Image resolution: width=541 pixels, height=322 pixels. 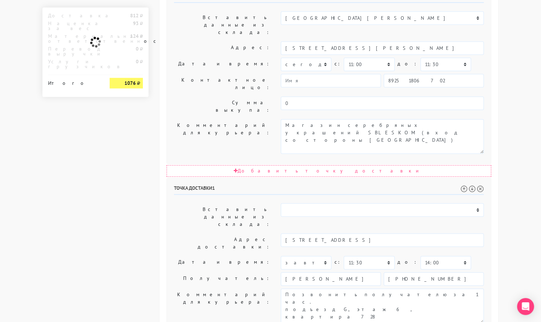 What do you see at coordinates (74, 51) in the screenshot?
I see `div: Перевод выручки` at bounding box center [74, 51].